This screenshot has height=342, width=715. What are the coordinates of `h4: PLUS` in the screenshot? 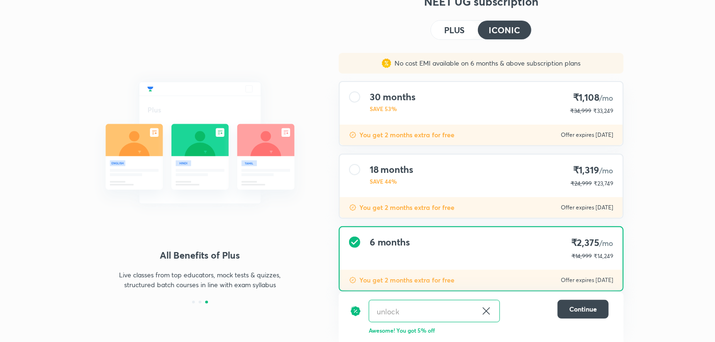 It's located at (455, 30).